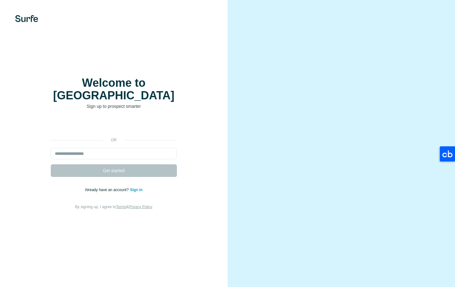  What do you see at coordinates (140, 207) in the screenshot?
I see `a: Privacy Policy` at bounding box center [140, 207].